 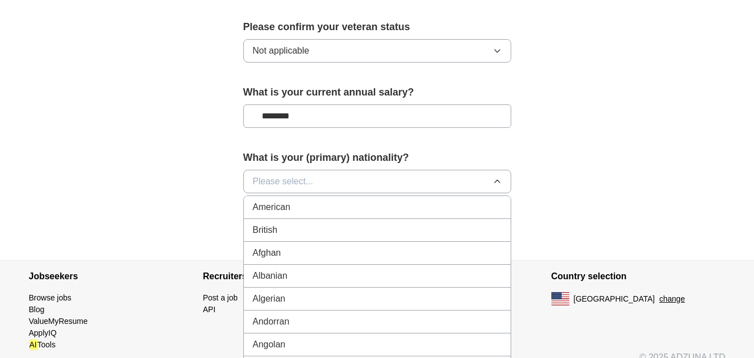 I want to click on span: Please select..., so click(x=283, y=181).